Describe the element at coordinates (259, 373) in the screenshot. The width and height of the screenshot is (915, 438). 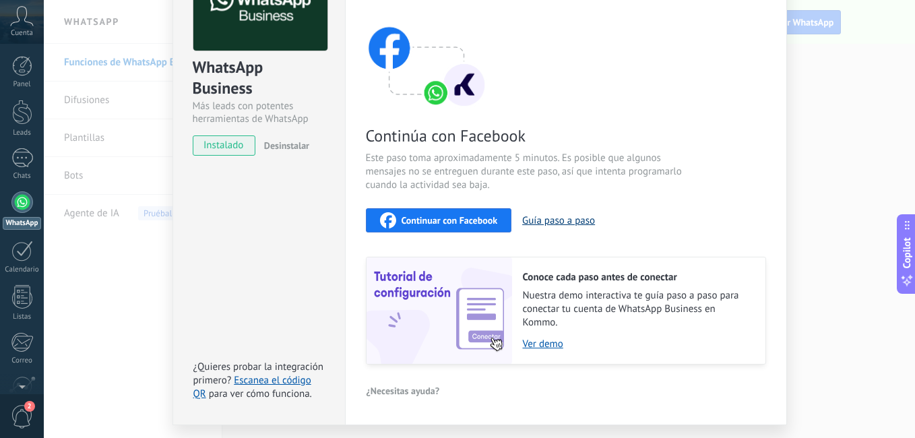
I see `span: ¿Quieres probar la integración primero?` at that location.